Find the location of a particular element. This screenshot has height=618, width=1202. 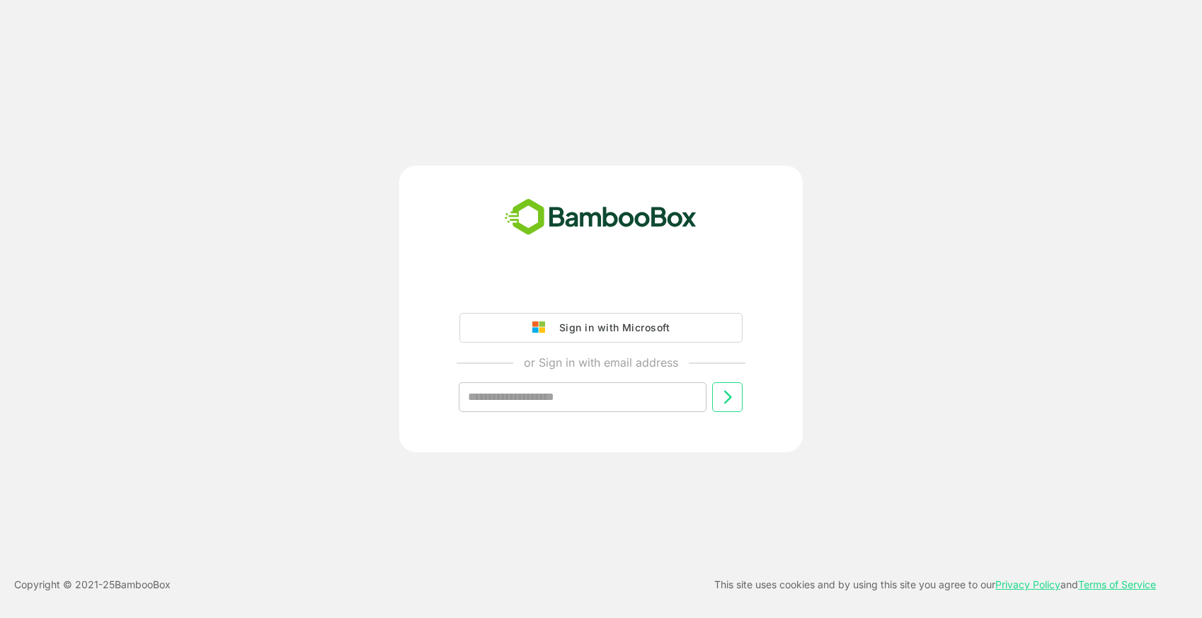

button: Sign in with Microsoft is located at coordinates (601, 328).